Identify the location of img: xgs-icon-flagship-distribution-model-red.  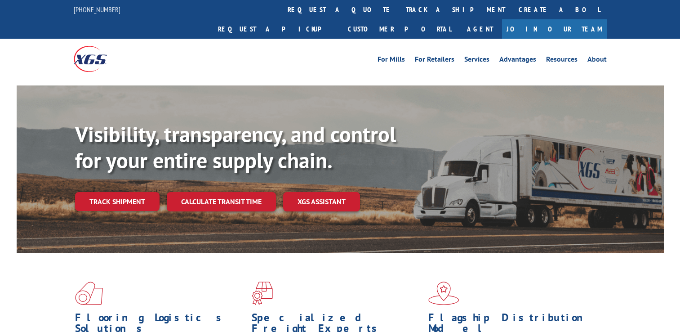
(443, 293).